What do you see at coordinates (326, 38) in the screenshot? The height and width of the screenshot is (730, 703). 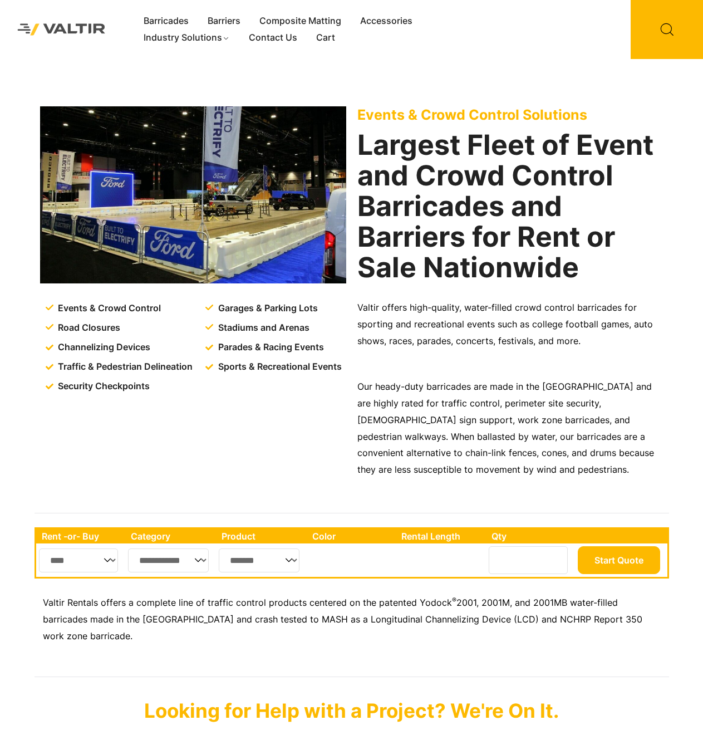 I see `a: Cart` at bounding box center [326, 38].